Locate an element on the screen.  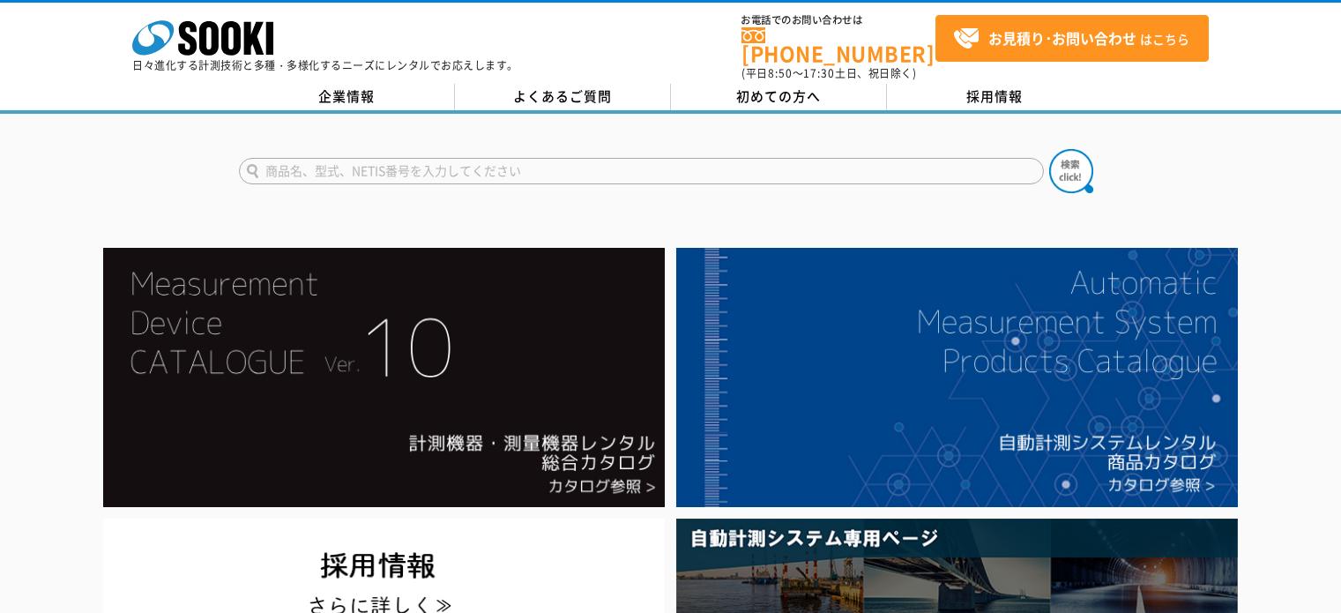
a: お見積り･お問い合わせはこちら is located at coordinates (1072, 38).